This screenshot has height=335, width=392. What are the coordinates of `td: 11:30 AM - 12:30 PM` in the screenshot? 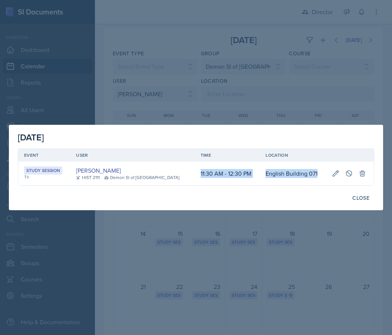 It's located at (228, 173).